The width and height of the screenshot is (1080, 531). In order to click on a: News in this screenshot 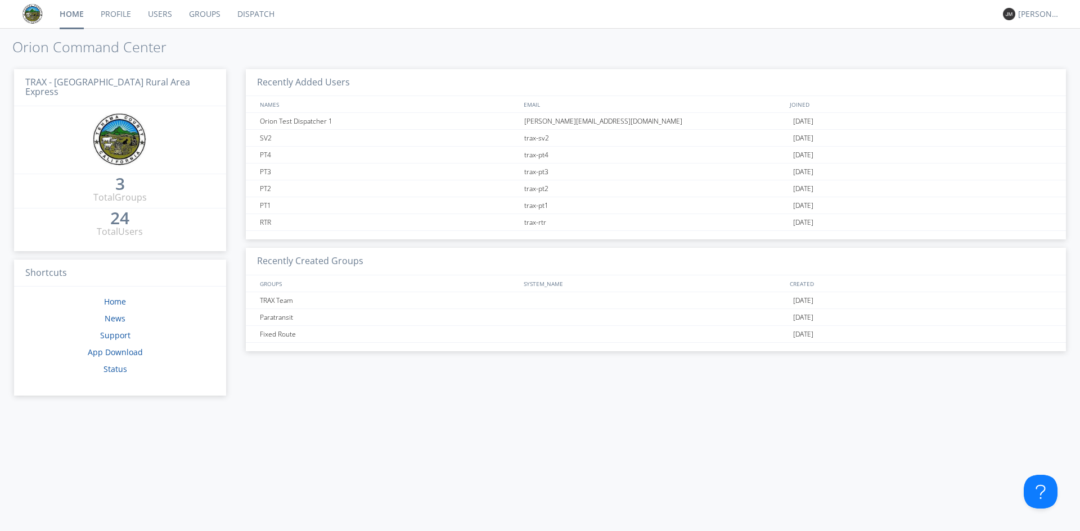, I will do `click(115, 318)`.